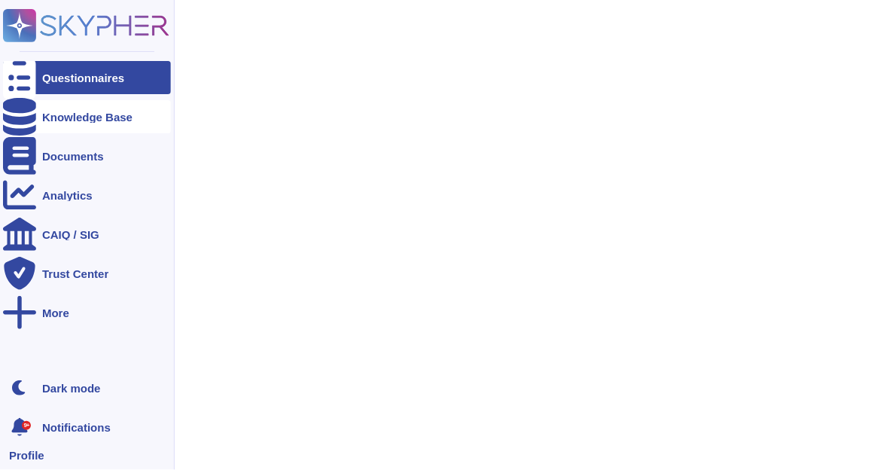  What do you see at coordinates (87, 195) in the screenshot?
I see `a: Analytics` at bounding box center [87, 195].